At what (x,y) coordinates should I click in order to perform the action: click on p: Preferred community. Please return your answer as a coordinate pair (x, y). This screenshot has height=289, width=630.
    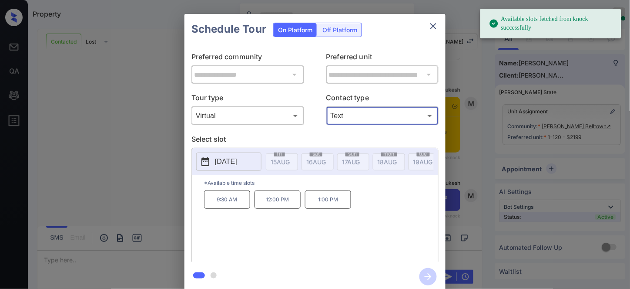
    Looking at the image, I should click on (248, 58).